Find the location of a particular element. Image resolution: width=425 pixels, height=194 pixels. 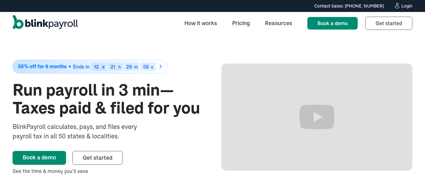

a: Resources is located at coordinates (278, 23).